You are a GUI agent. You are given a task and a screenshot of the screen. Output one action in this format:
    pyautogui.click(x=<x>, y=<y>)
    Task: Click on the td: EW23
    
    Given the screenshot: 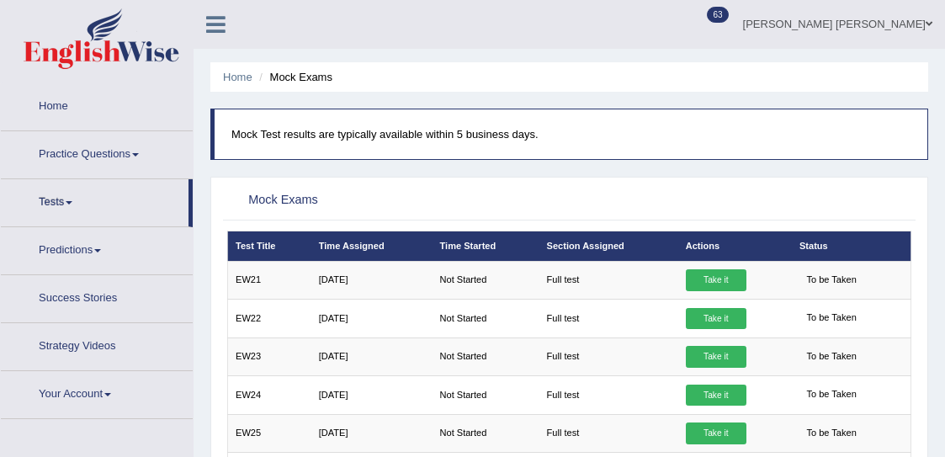 What is the action you would take?
    pyautogui.click(x=269, y=356)
    